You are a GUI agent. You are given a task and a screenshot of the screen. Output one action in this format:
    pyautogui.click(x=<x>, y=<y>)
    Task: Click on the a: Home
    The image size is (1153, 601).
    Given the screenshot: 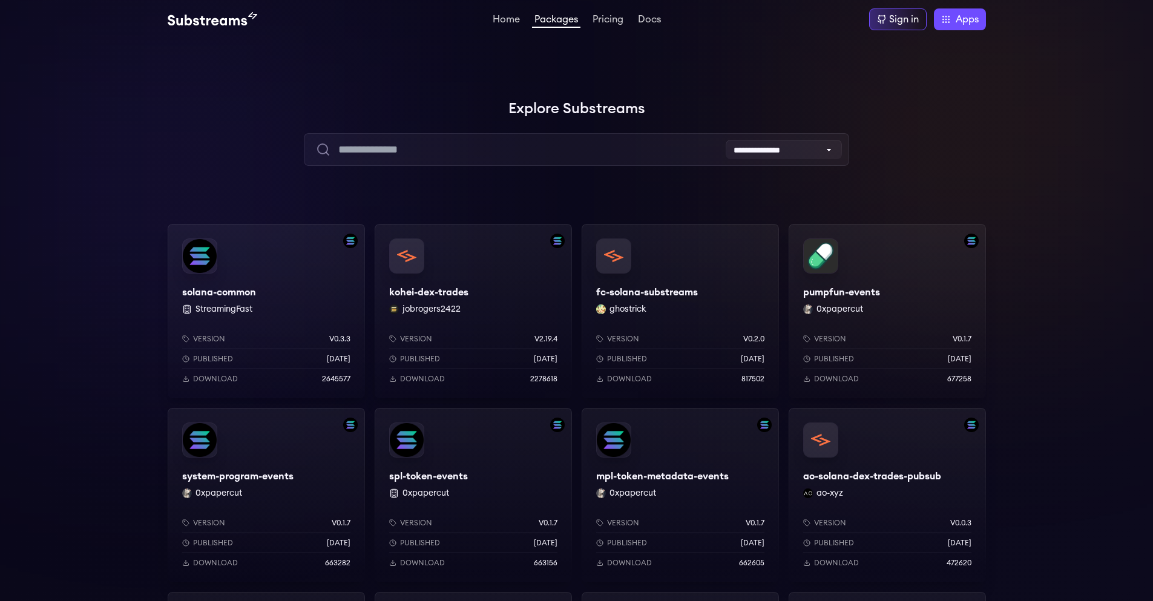 What is the action you would take?
    pyautogui.click(x=506, y=21)
    